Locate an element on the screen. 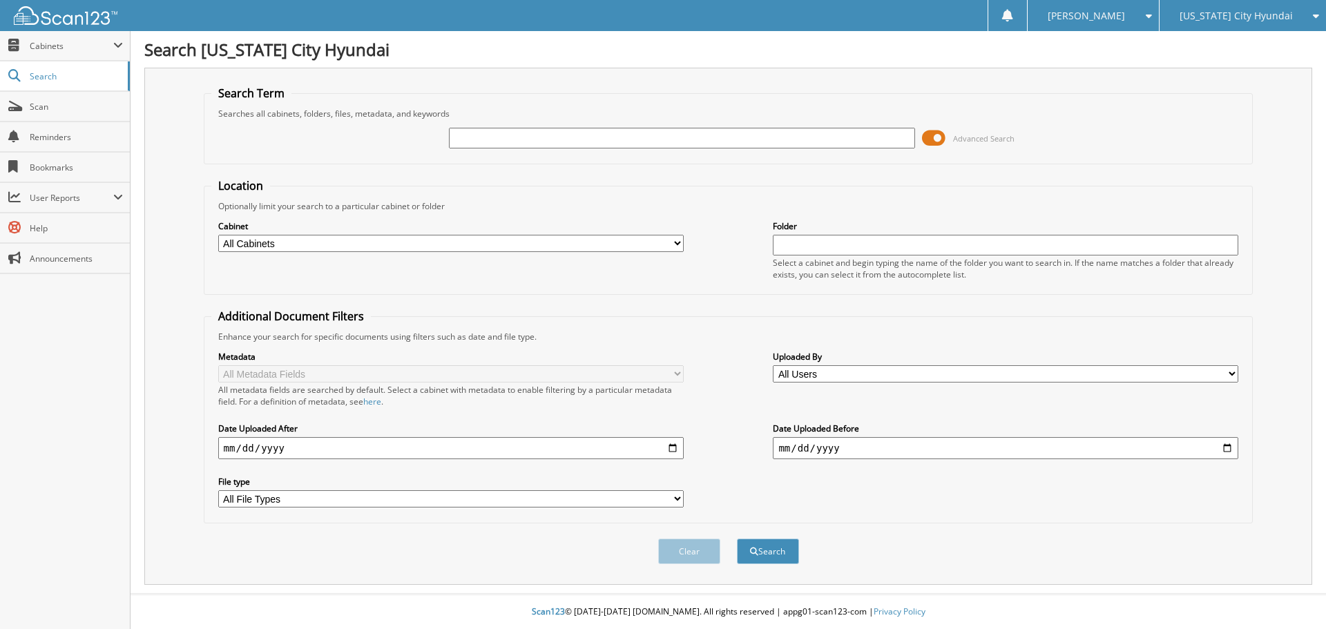  a: here is located at coordinates (372, 401).